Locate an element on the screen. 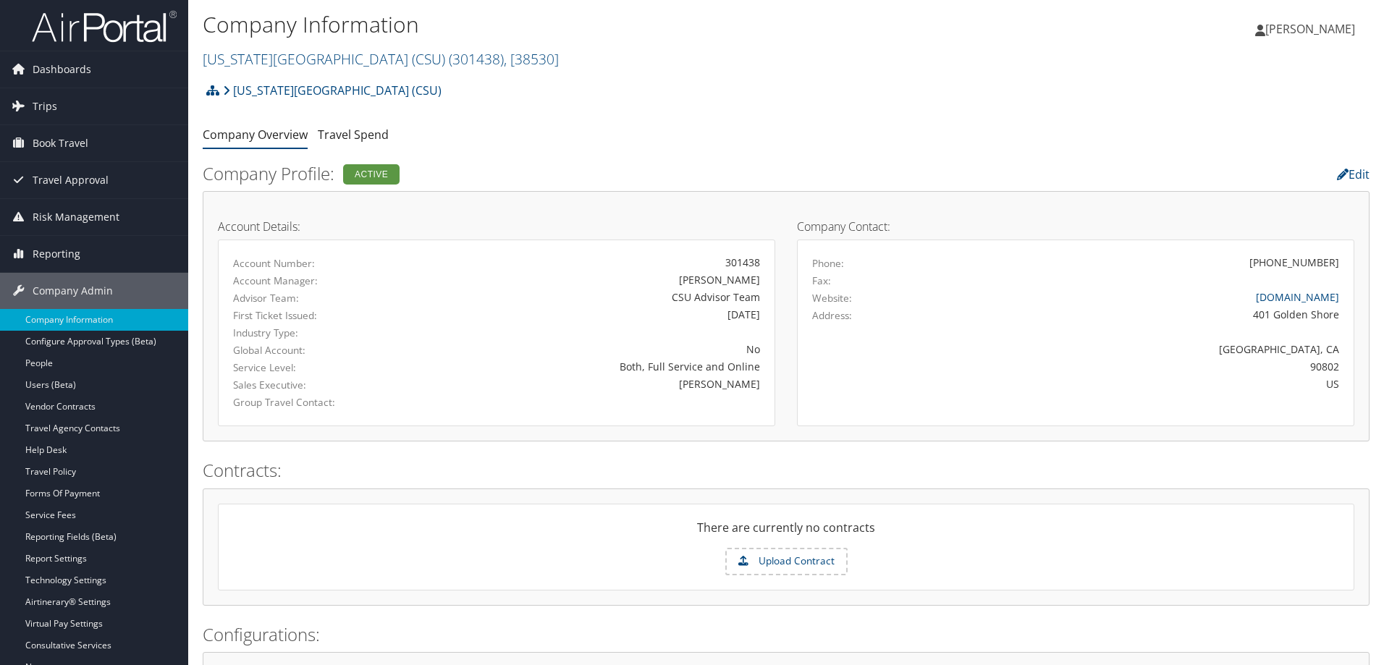  h2: Configurations: is located at coordinates (786, 635).